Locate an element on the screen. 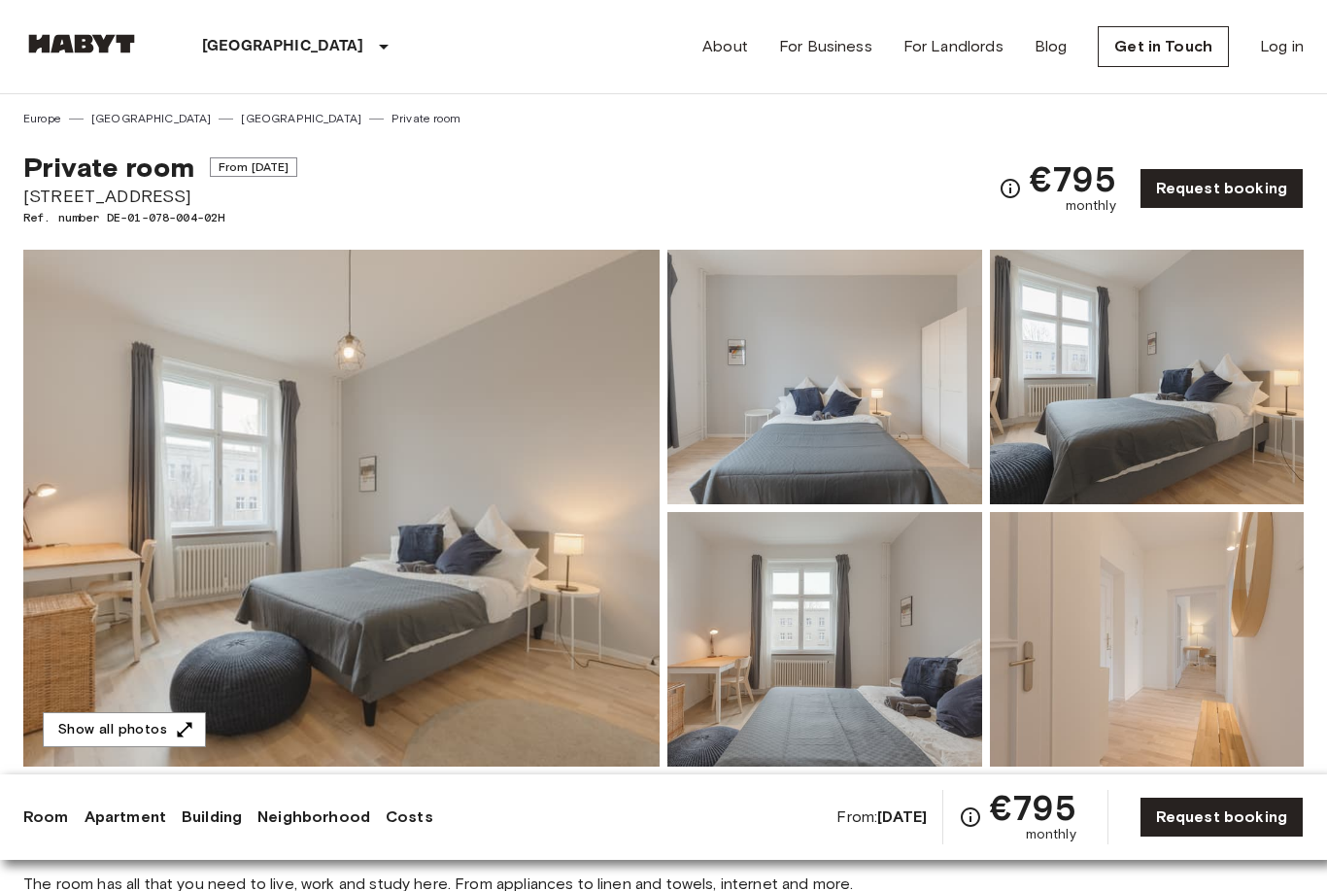  span: Private room is located at coordinates (109, 167).